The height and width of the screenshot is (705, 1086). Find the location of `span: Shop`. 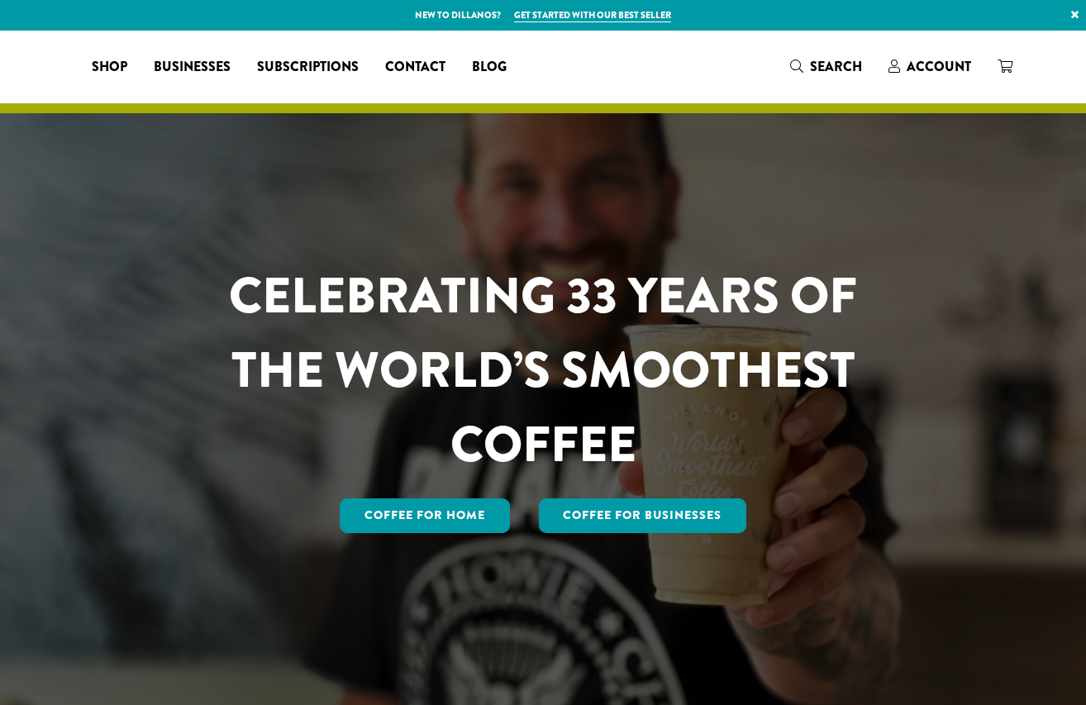

span: Shop is located at coordinates (109, 67).